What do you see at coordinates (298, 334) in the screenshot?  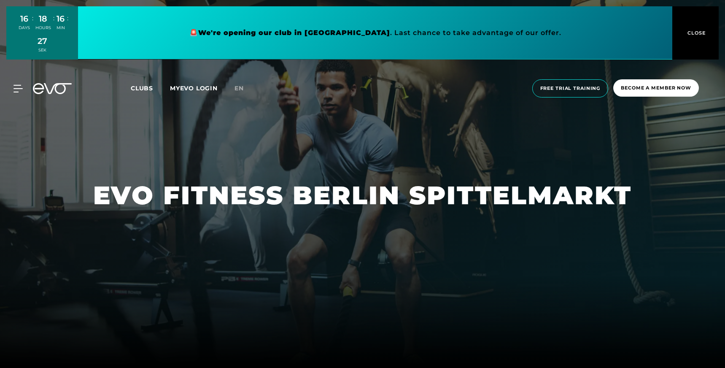 I see `a: SECURE A FREE TRIAL TRAINING` at bounding box center [298, 334].